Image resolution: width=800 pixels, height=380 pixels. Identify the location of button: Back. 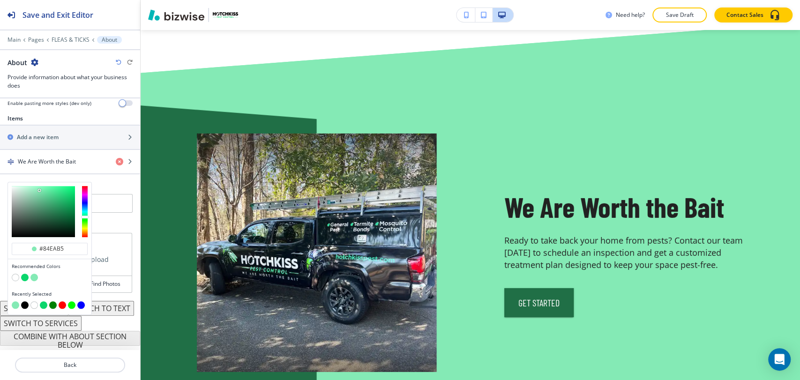
(70, 365).